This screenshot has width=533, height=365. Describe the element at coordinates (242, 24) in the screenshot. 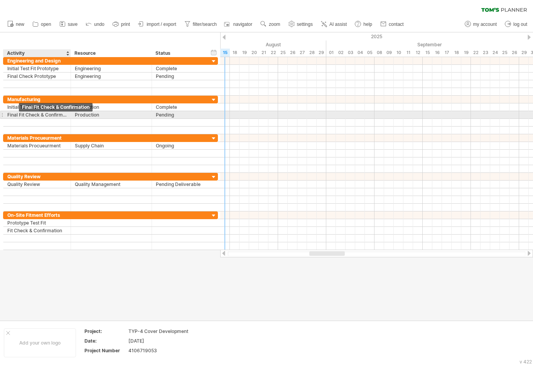

I see `span: navigator` at that location.